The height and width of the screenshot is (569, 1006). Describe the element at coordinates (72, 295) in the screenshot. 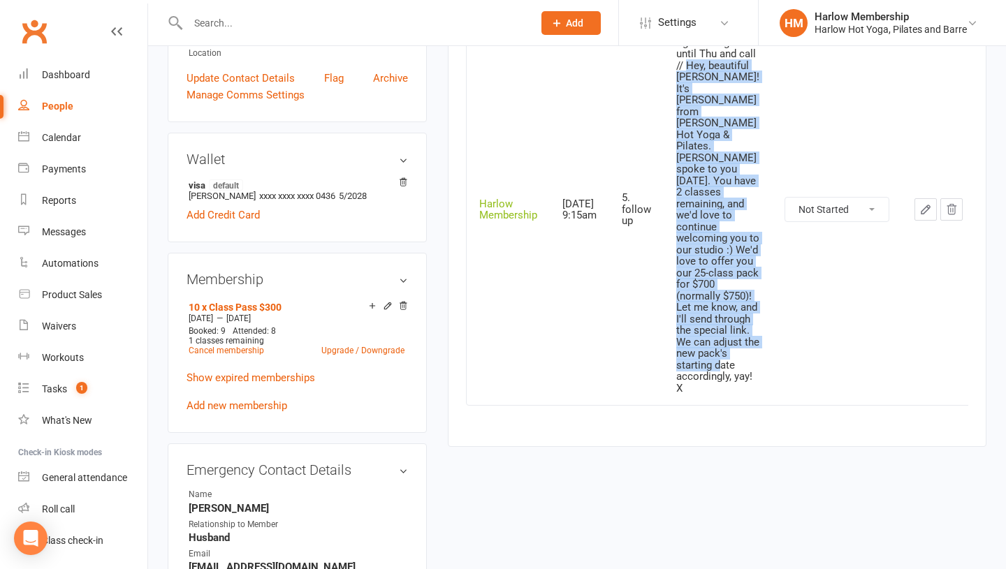

I see `div: Product Sales` at that location.